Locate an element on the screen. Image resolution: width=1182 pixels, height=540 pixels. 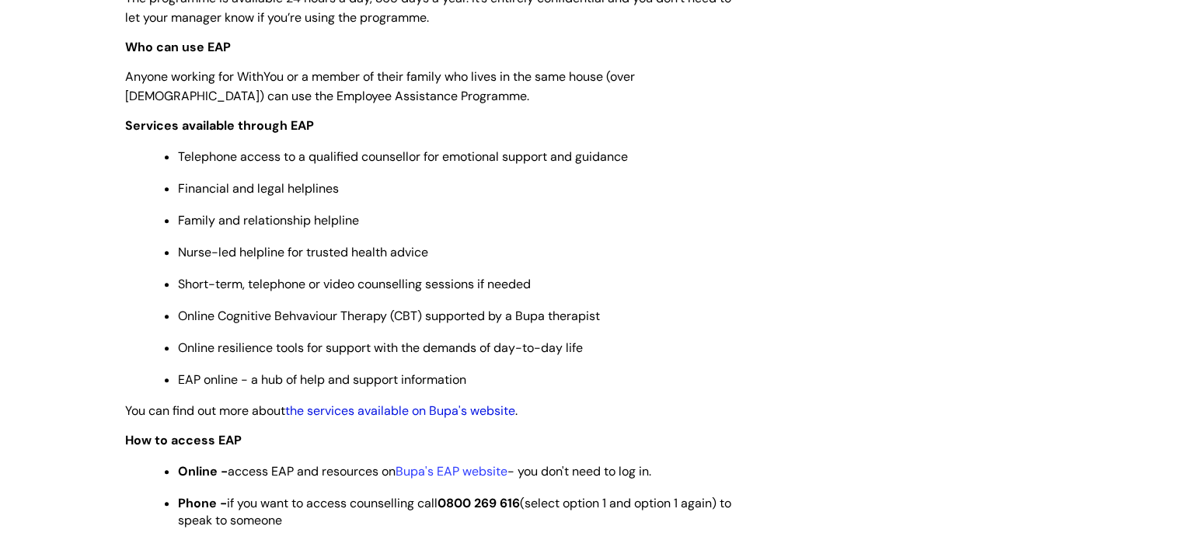
span: if you want to access counselling call (select option 1 and option 1 again) to speak to someone is located at coordinates (454, 511).